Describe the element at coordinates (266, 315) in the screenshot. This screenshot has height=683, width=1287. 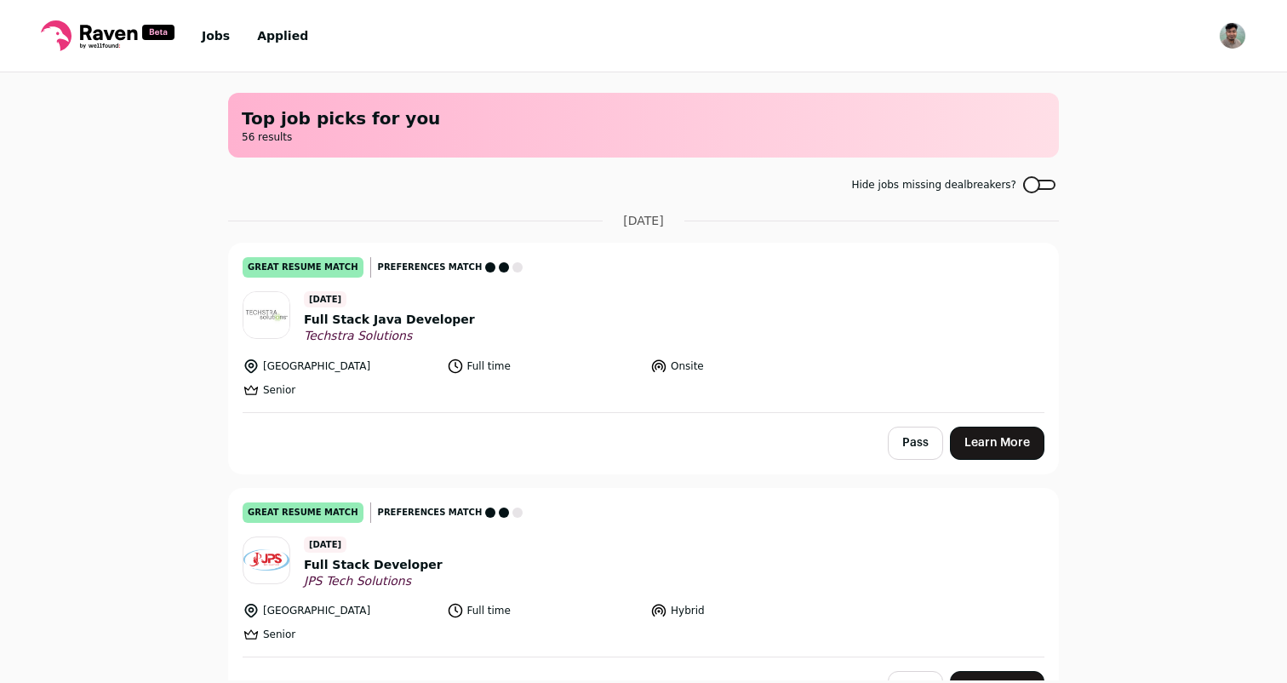
I see `img: 613ba485401ea68ac267dd6c2a8c0931b2db50ea8599e29e91451cfddd1b6239.jpg` at that location.